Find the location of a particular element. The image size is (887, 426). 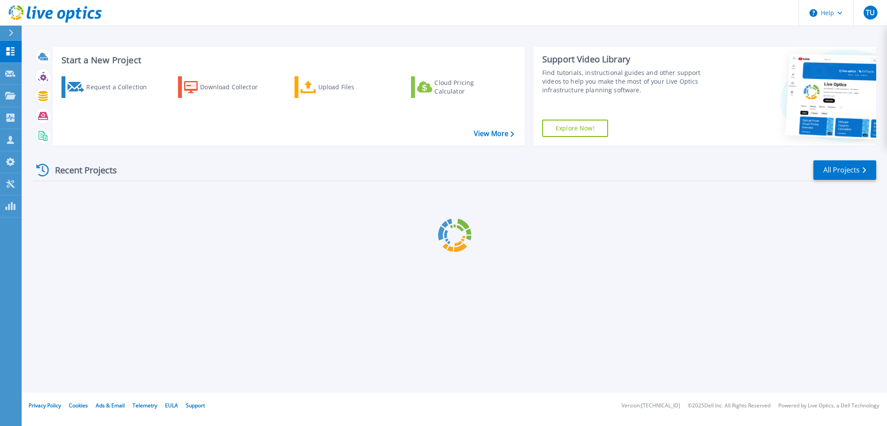

div: Support Video Library is located at coordinates (629, 59).